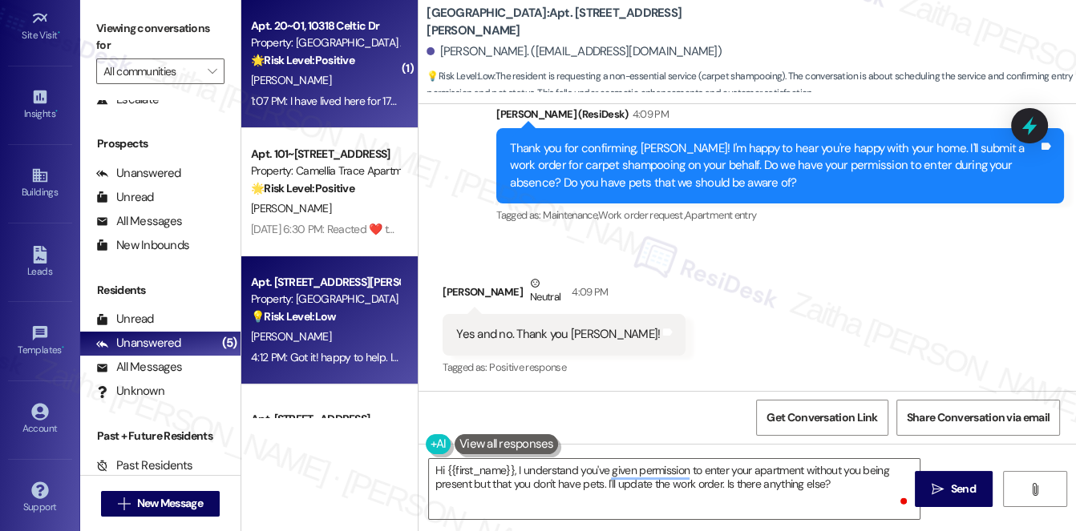 This screenshot has height=531, width=1076. Describe the element at coordinates (160, 436) in the screenshot. I see `div: Past + Future Residents` at that location.